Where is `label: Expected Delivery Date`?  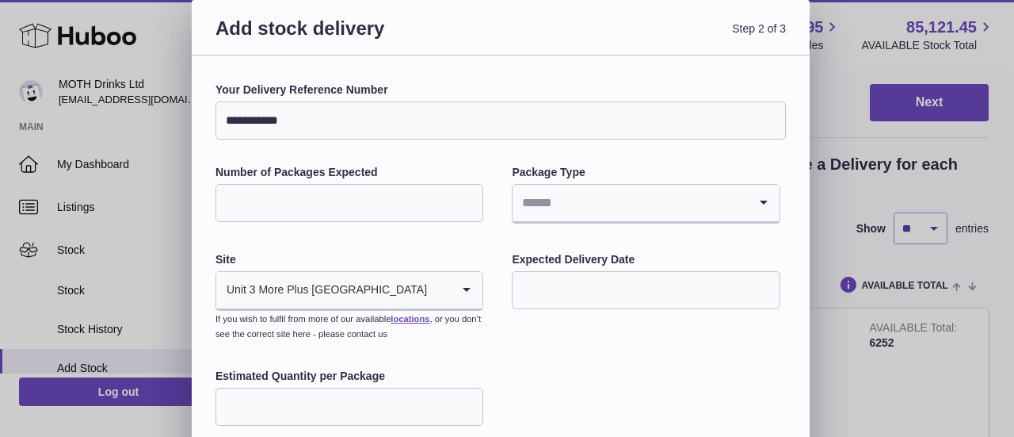 label: Expected Delivery Date is located at coordinates (646, 259).